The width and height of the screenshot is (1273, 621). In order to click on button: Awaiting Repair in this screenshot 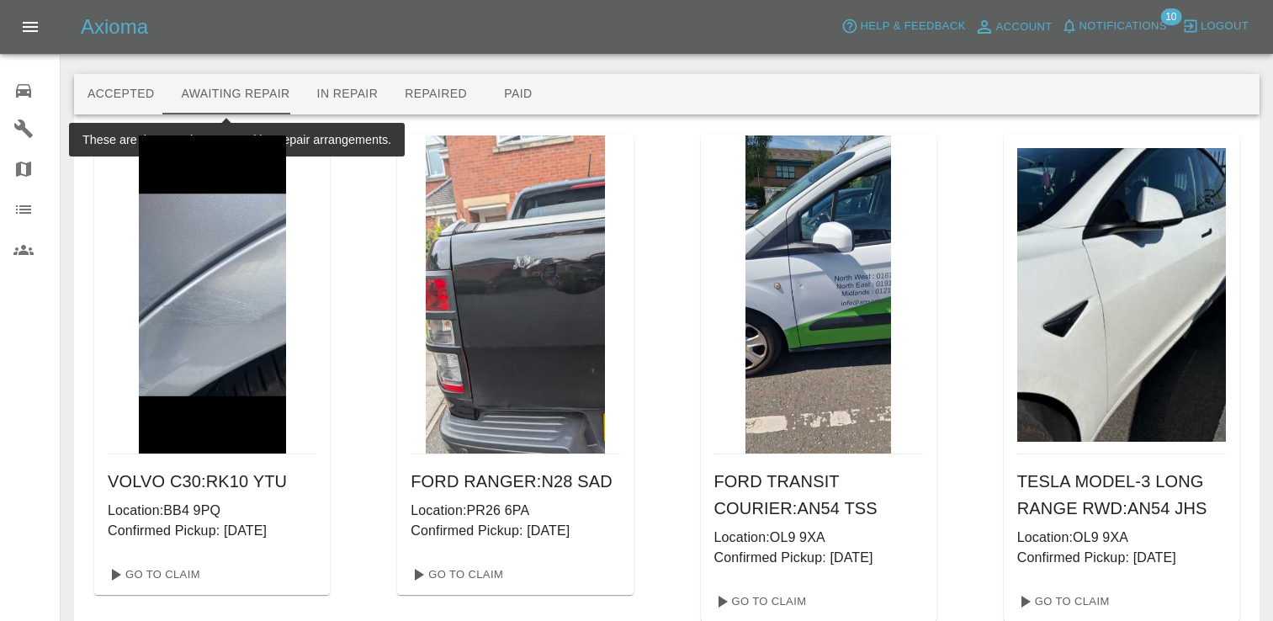, I will do `click(235, 94)`.